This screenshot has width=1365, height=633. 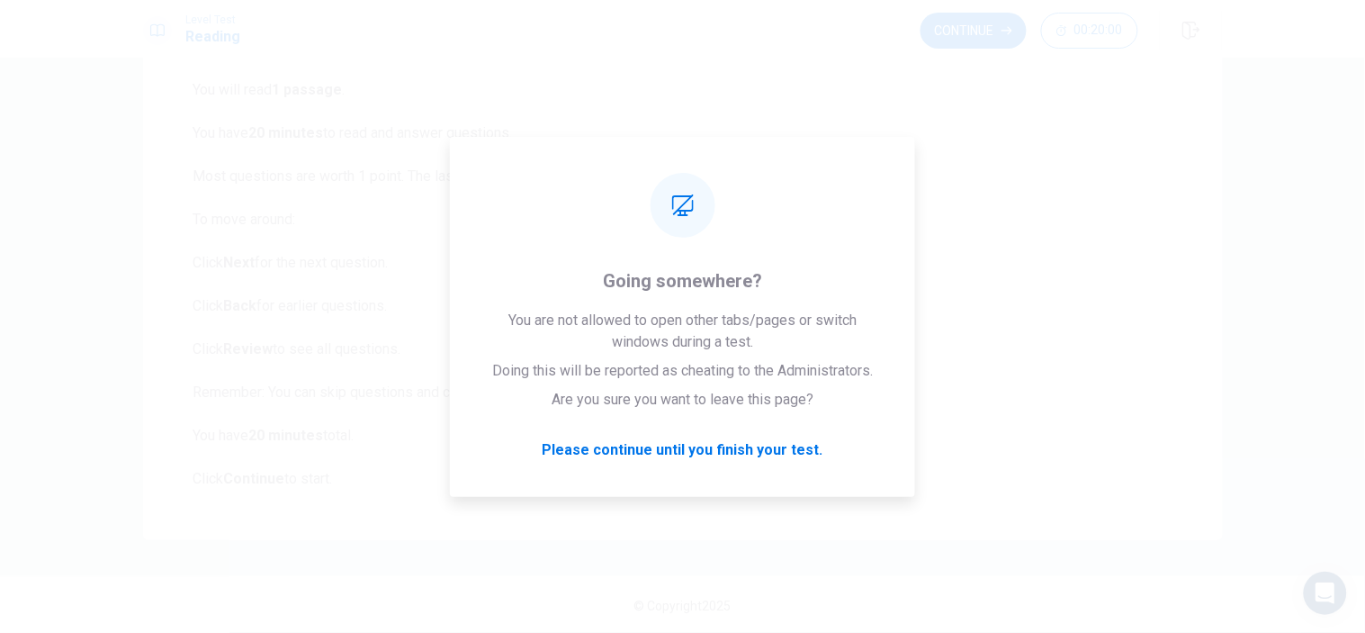 I want to click on b: Back, so click(x=240, y=305).